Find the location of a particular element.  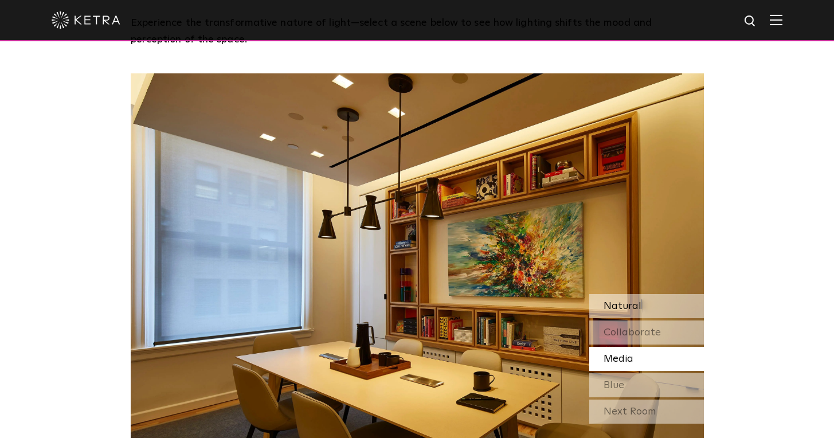

img: ketra-logo-2019-white is located at coordinates (86, 20).